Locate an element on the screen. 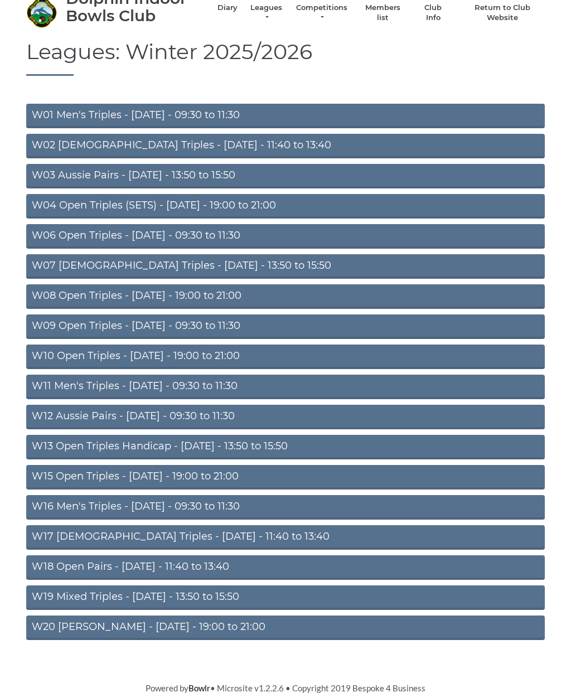 The width and height of the screenshot is (571, 693). a: Competitions is located at coordinates (322, 13).